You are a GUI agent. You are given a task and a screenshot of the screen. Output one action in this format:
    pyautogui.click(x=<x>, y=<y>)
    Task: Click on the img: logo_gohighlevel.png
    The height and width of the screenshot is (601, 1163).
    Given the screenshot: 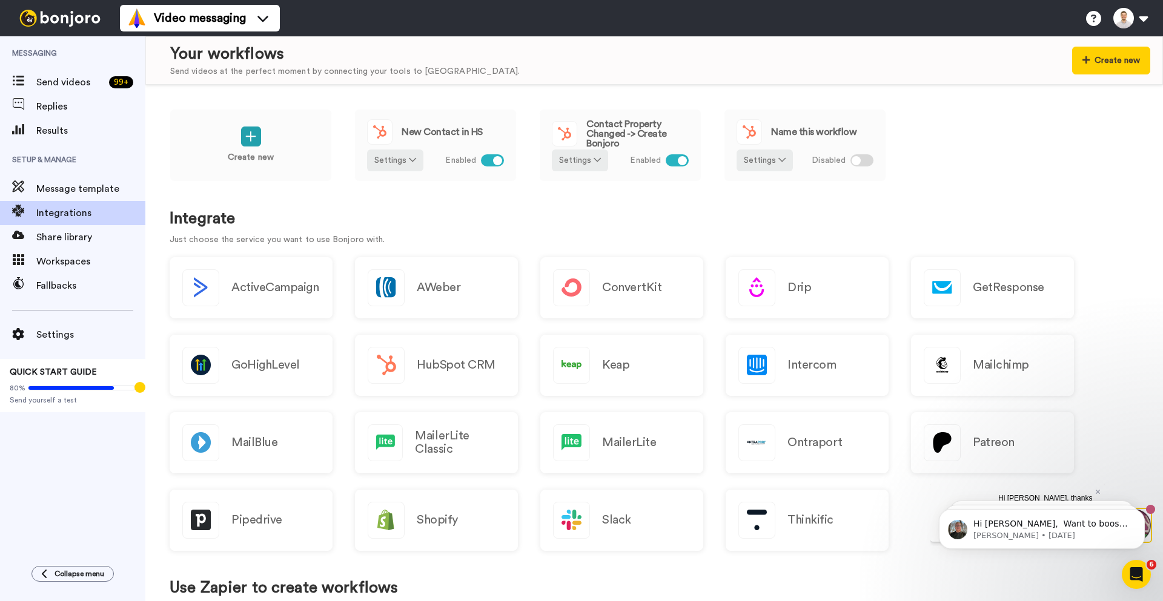 What is the action you would take?
    pyautogui.click(x=200, y=365)
    